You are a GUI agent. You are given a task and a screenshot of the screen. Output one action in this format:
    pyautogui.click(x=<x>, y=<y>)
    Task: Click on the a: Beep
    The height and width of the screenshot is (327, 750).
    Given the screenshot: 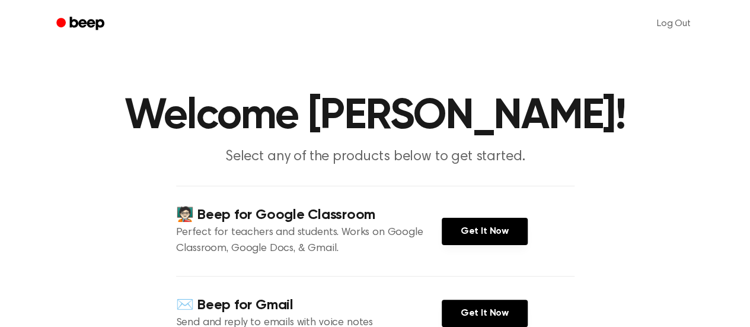 What is the action you would take?
    pyautogui.click(x=81, y=24)
    